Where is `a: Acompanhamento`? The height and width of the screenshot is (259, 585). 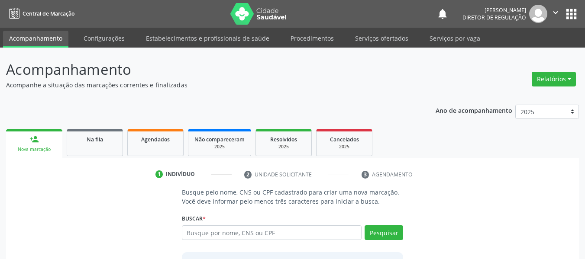
a: Acompanhamento is located at coordinates (35, 39).